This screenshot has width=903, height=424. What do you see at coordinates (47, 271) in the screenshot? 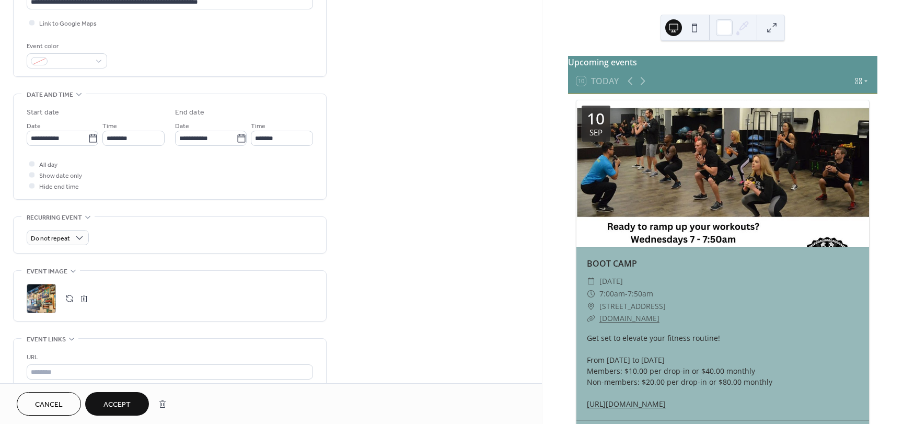
I see `span: Event image` at bounding box center [47, 271].